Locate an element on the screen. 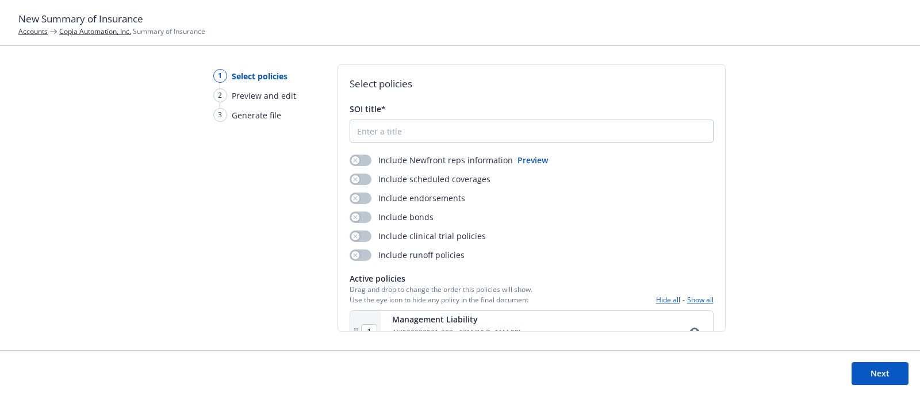 This screenshot has width=920, height=396. div: AXIS00002531-003 - $2M D&O- $1M EPL is located at coordinates (457, 332).